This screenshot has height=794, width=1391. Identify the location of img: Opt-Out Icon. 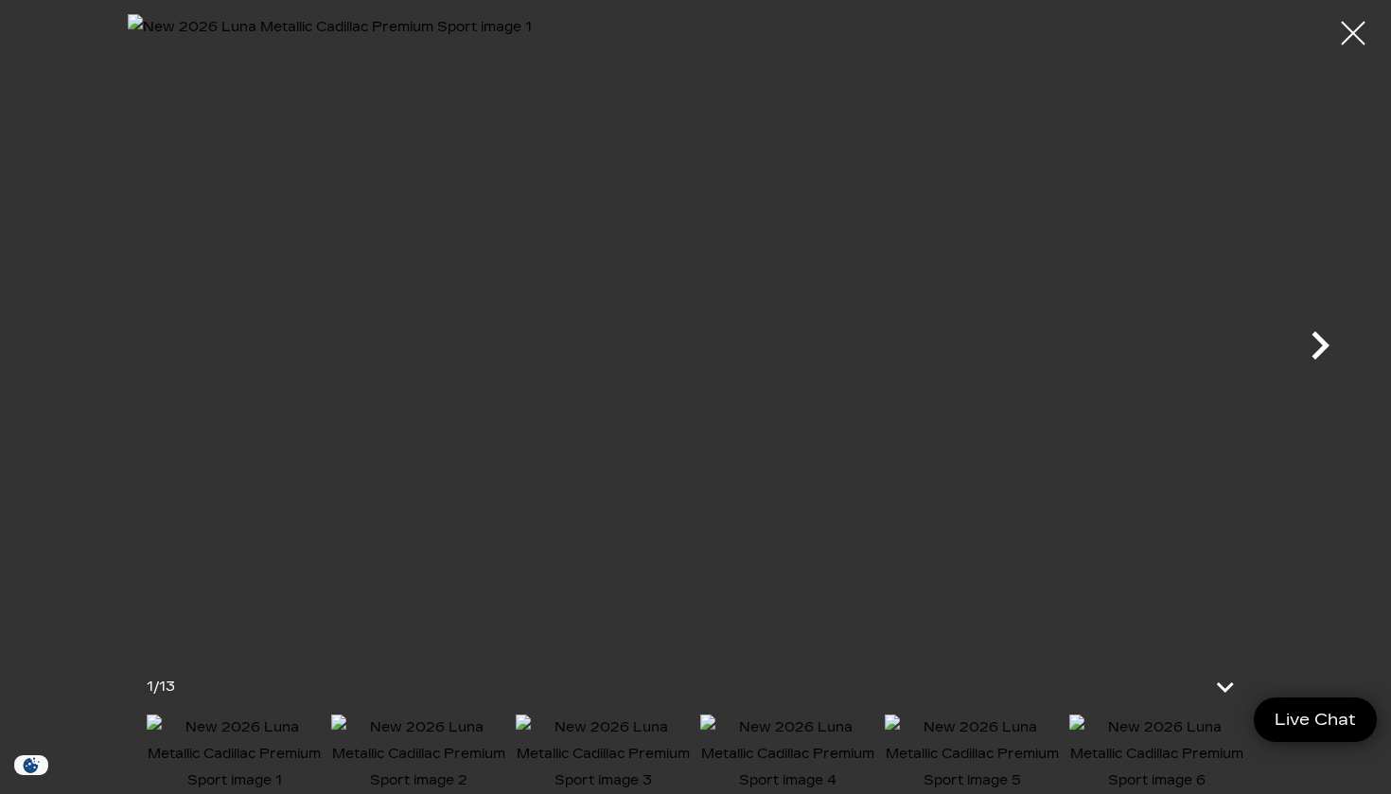
(31, 765).